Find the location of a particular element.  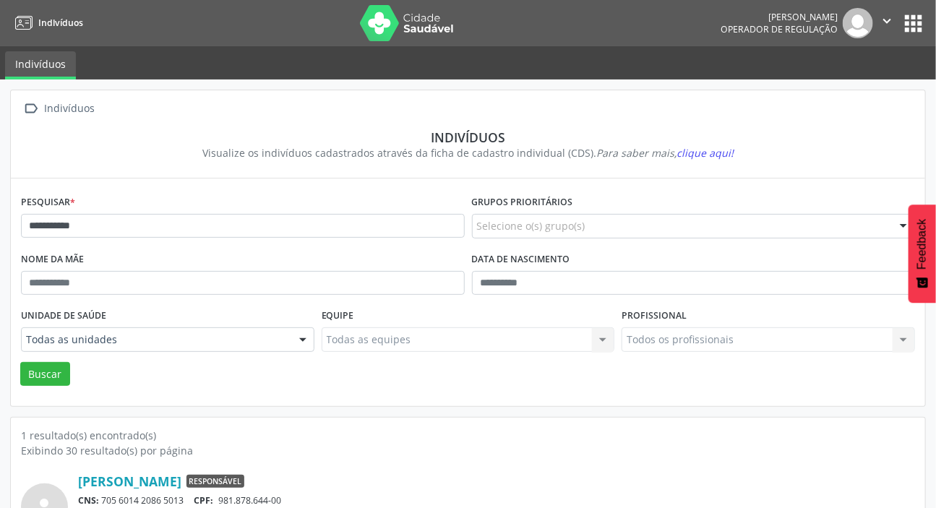

span: CNS: is located at coordinates (88, 500).